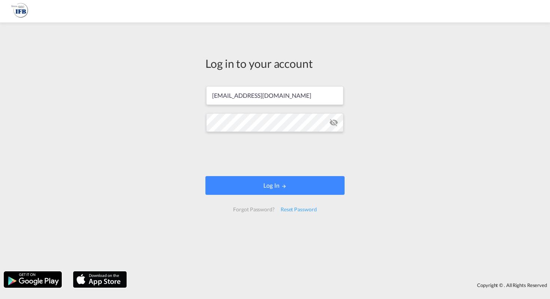 The height and width of the screenshot is (299, 550). I want to click on input: Enter email/phone number, so click(275, 95).